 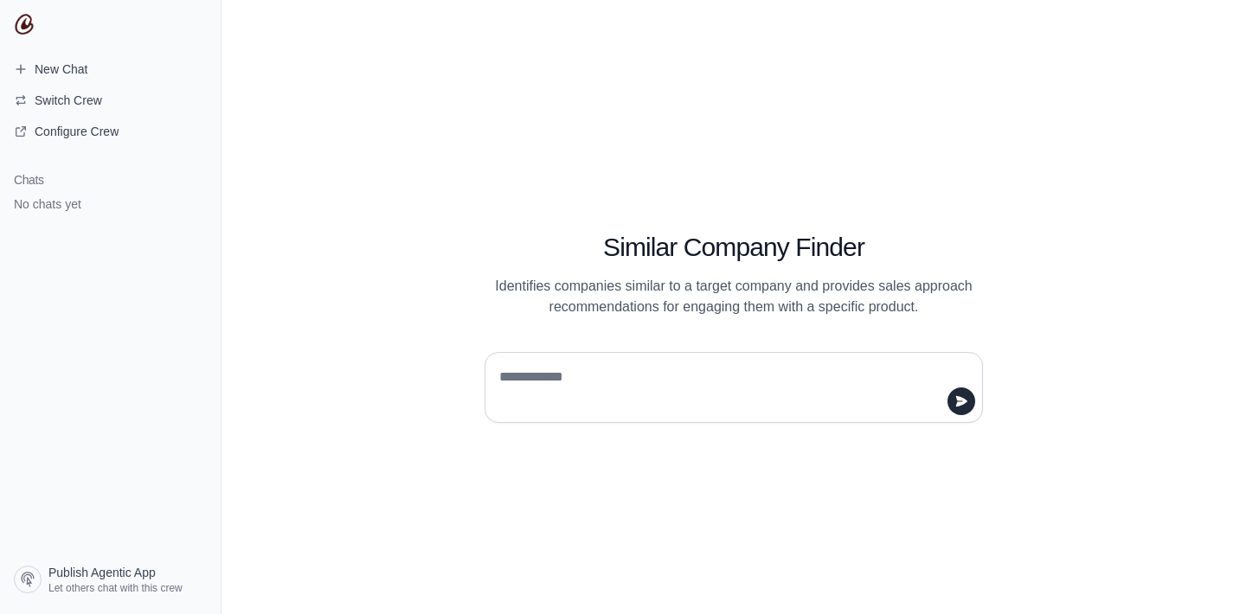 What do you see at coordinates (68, 100) in the screenshot?
I see `span: Switch Crew` at bounding box center [68, 100].